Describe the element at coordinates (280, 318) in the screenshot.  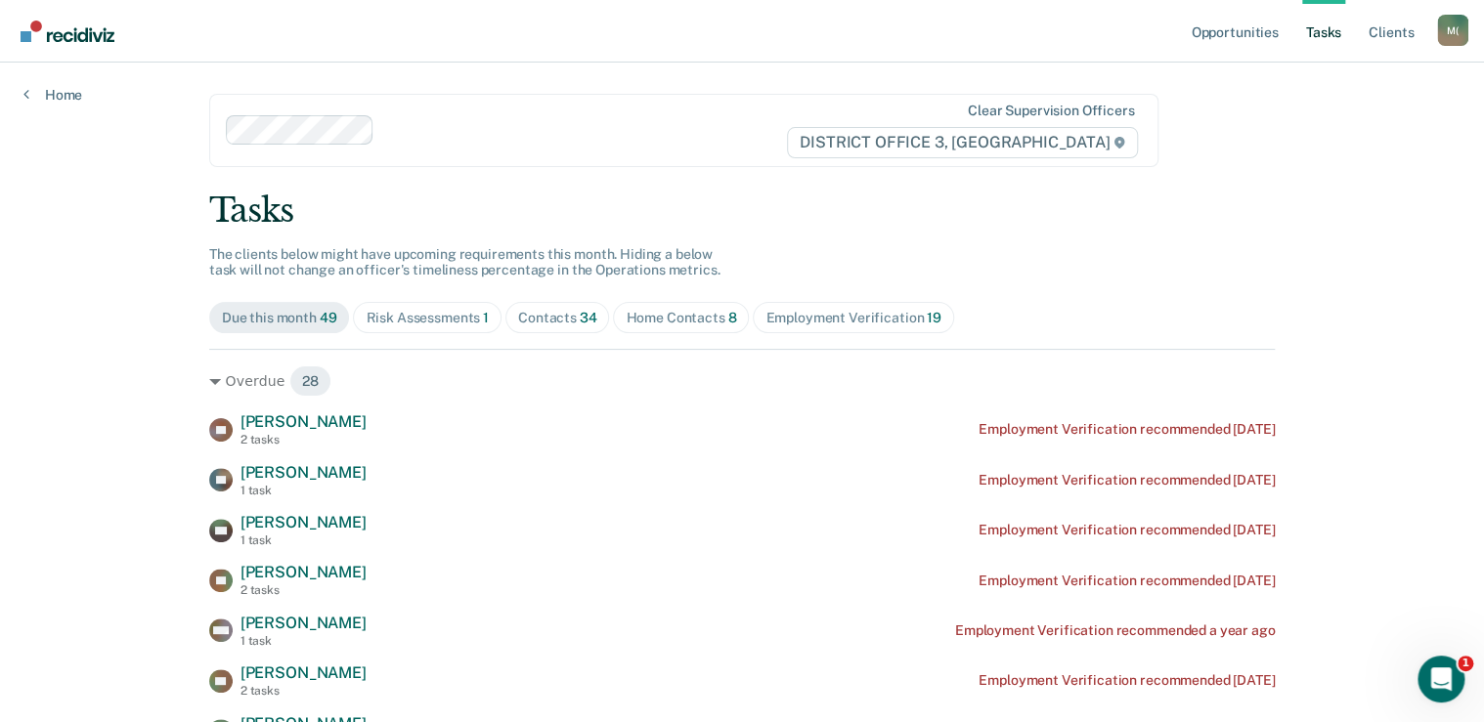
I see `div: Due this month` at that location.